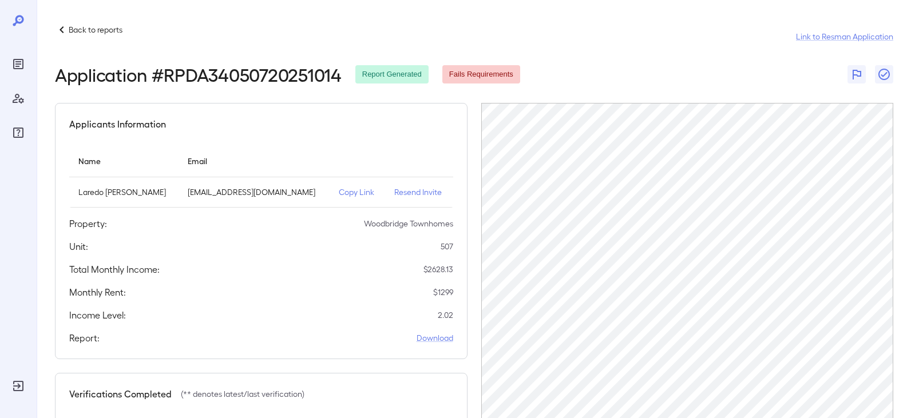 This screenshot has width=907, height=418. I want to click on p: Resend Invite, so click(419, 192).